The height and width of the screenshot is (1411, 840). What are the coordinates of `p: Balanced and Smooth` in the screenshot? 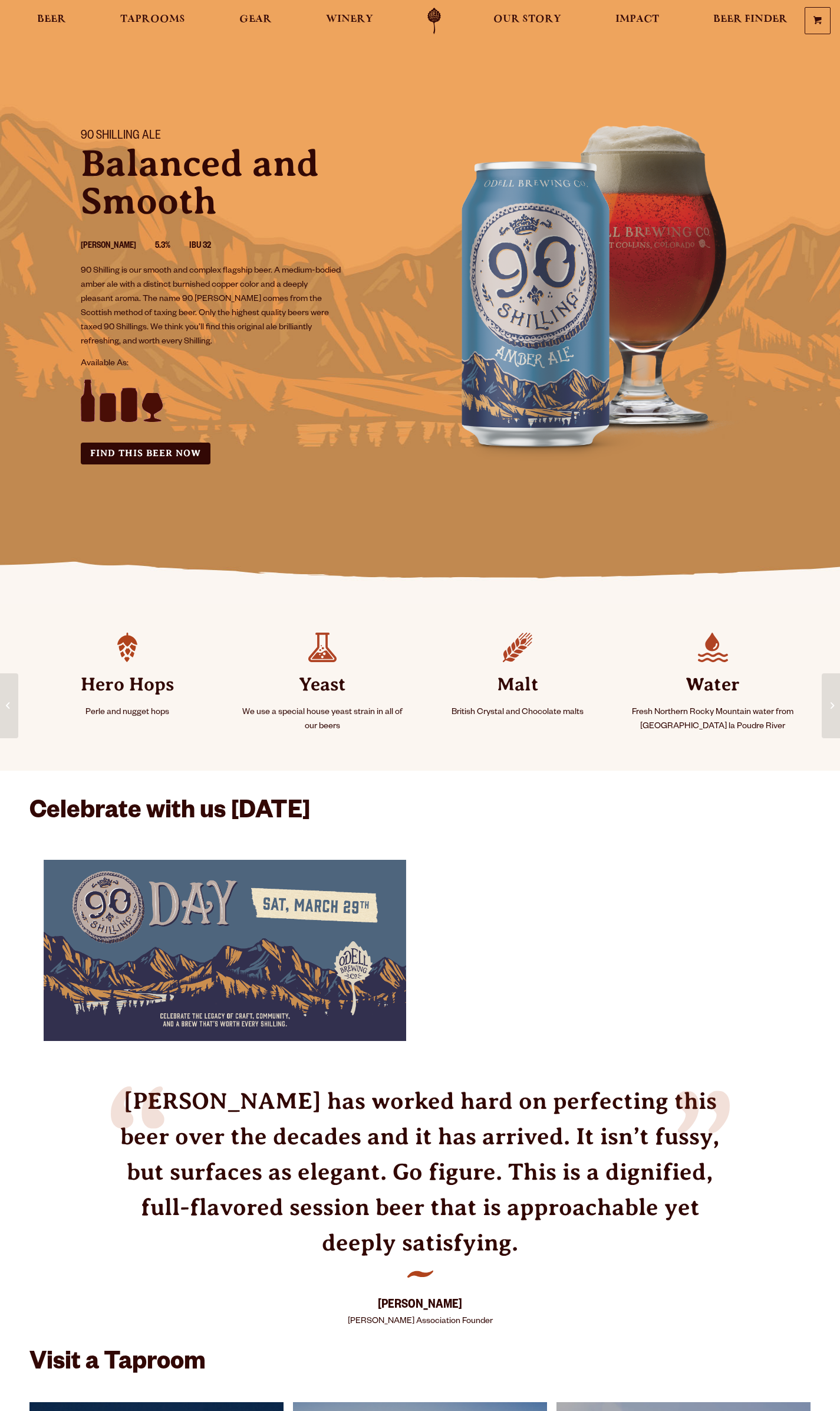 It's located at (243, 182).